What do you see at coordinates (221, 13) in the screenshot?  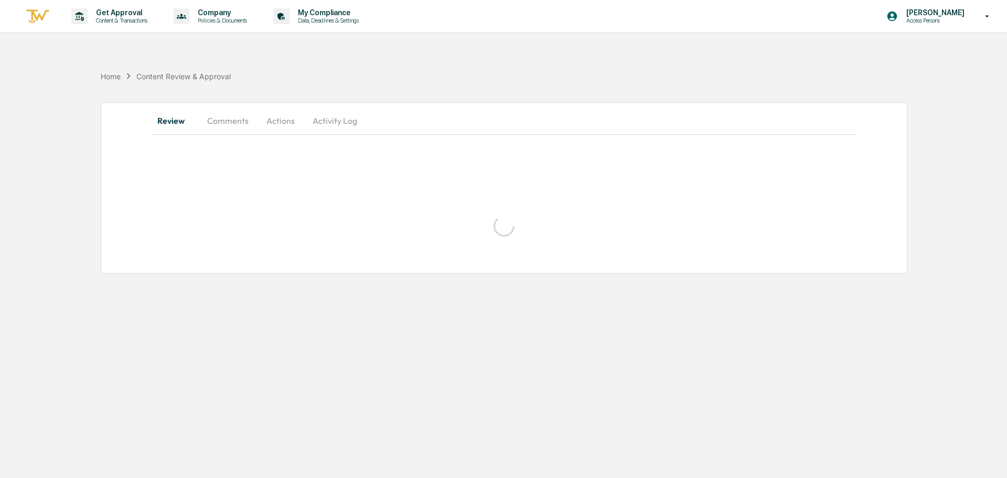 I see `p: Company` at bounding box center [221, 13].